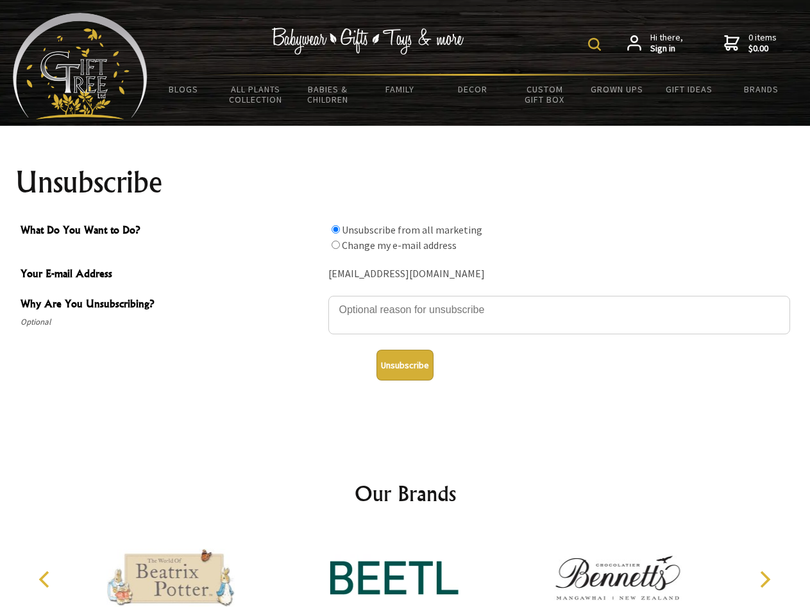  I want to click on label: Change my e-mail address, so click(399, 245).